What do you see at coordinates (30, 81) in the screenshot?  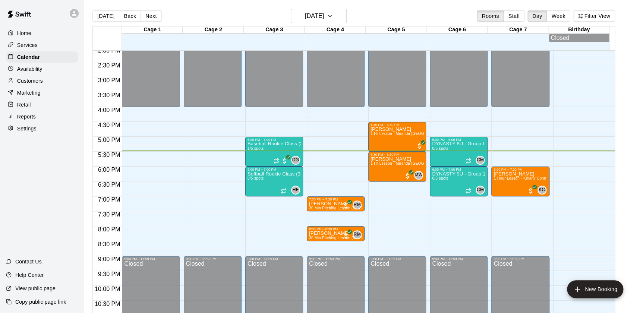 I see `p: Customers` at bounding box center [30, 81].